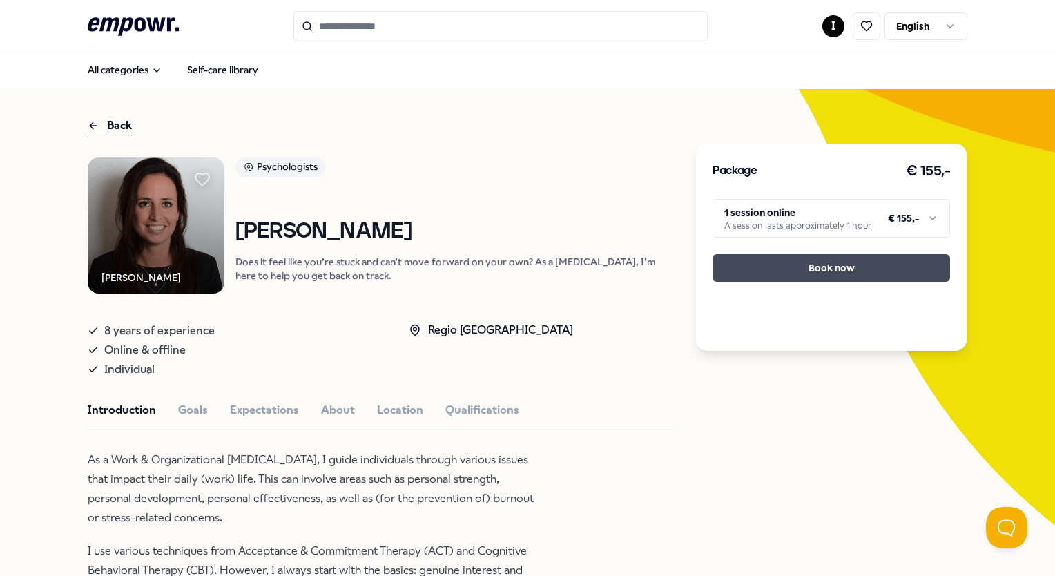 This screenshot has height=576, width=1055. I want to click on div: Psychologists, so click(280, 167).